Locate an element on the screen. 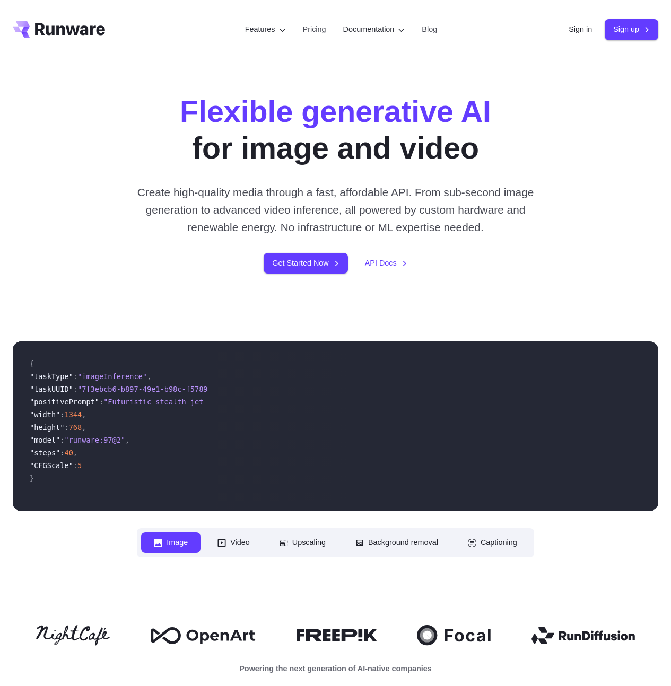 Image resolution: width=671 pixels, height=686 pixels. a: Pricing is located at coordinates (314, 29).